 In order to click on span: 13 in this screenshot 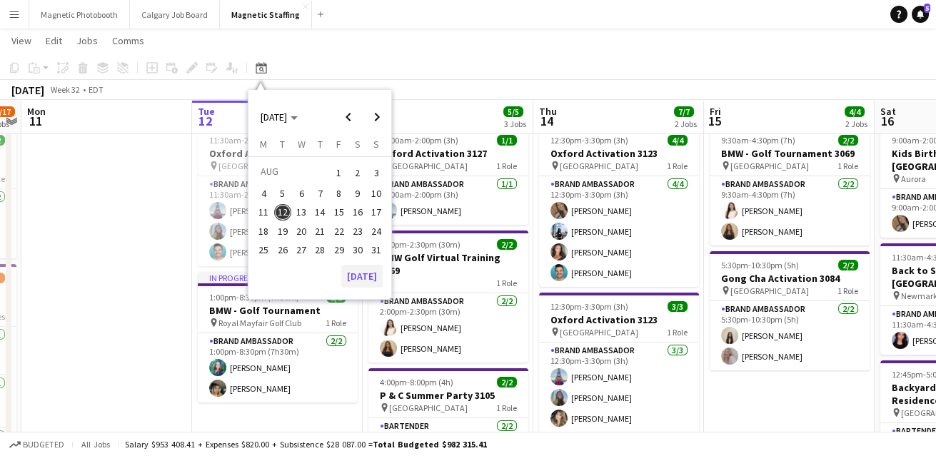, I will do `click(301, 213)`.